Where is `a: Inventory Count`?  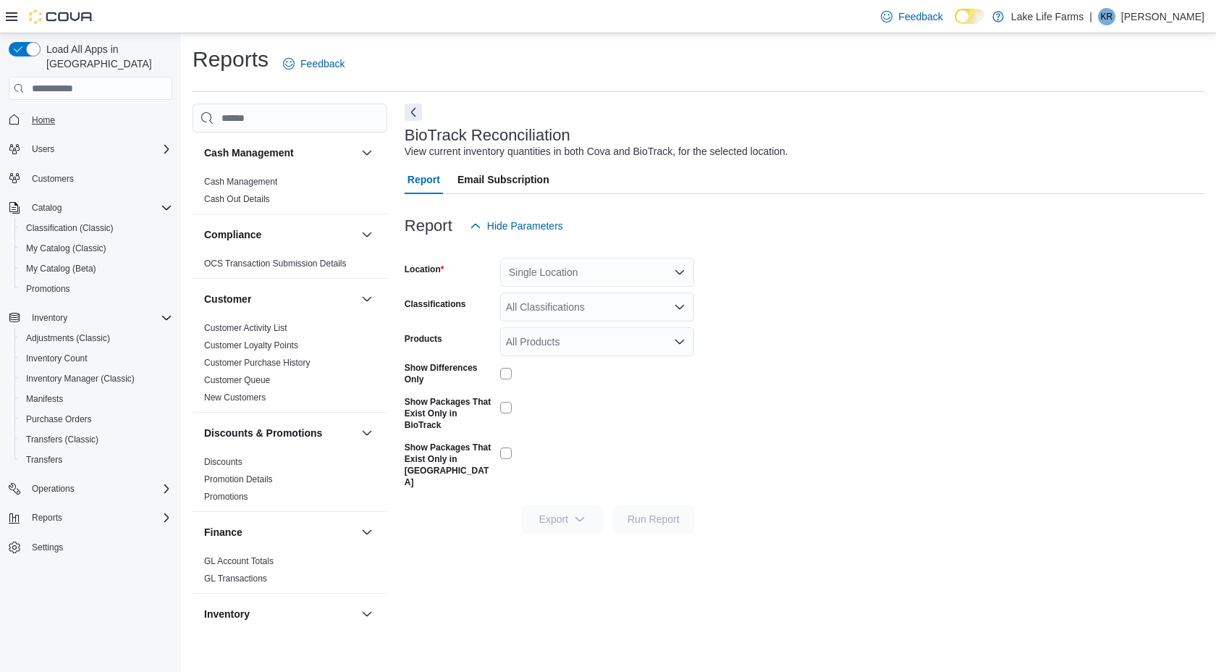 a: Inventory Count is located at coordinates (56, 358).